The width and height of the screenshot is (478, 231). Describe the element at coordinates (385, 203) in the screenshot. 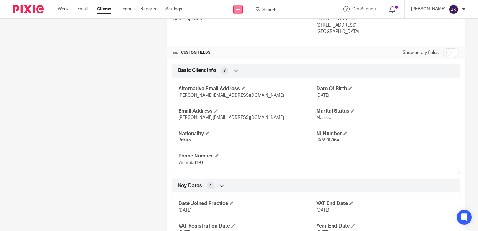

I see `h4: VAT End Date` at that location.